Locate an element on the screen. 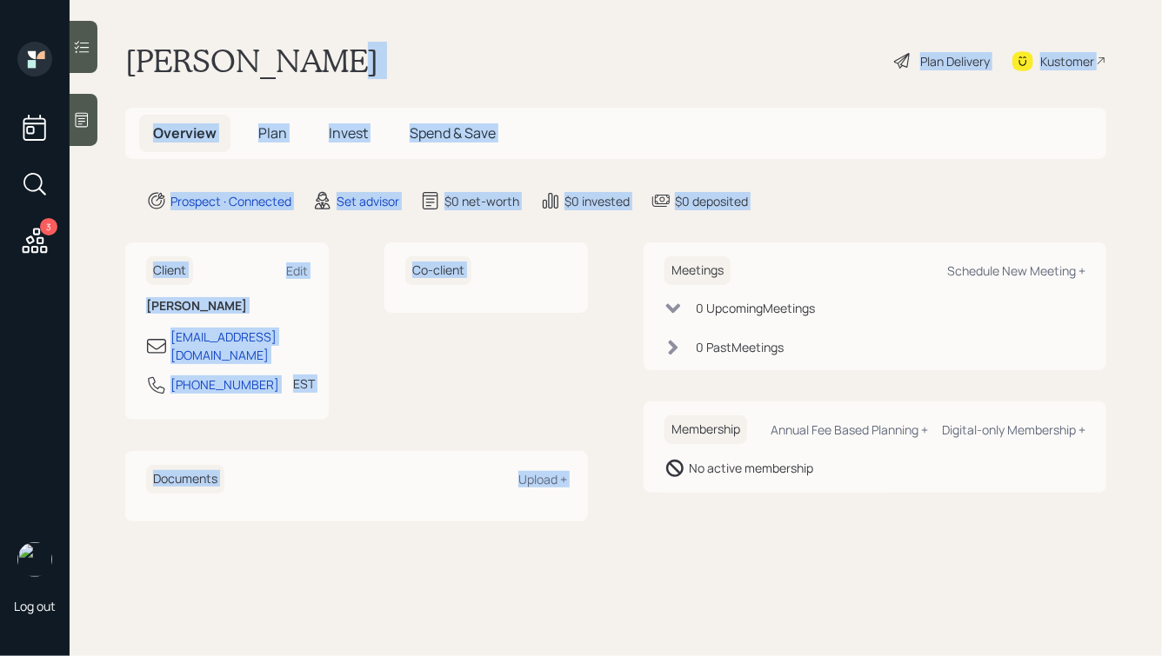 The image size is (1162, 656). div: EST is located at coordinates (303, 383).